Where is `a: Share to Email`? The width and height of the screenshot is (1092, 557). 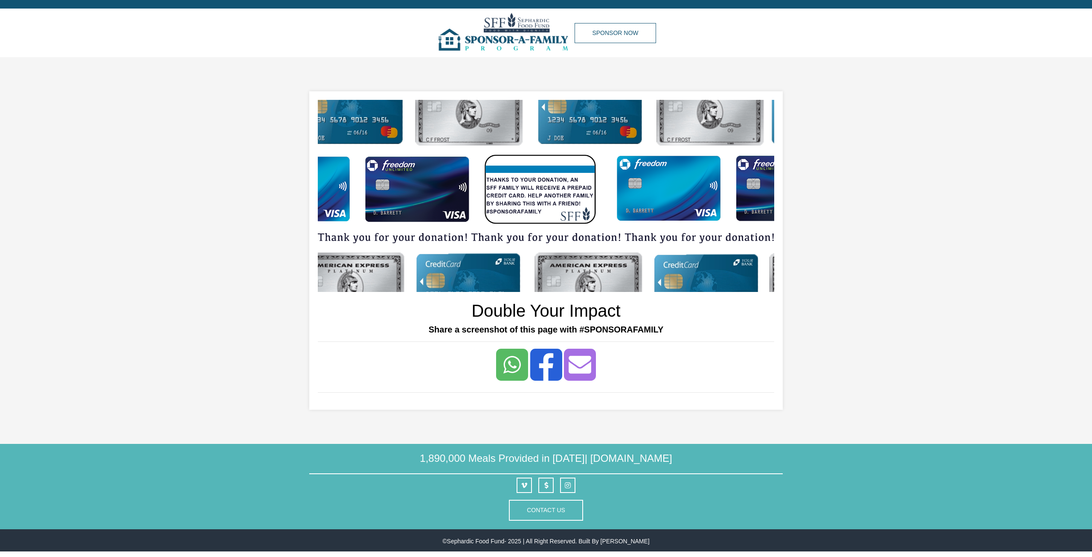
a: Share to Email is located at coordinates (580, 364).